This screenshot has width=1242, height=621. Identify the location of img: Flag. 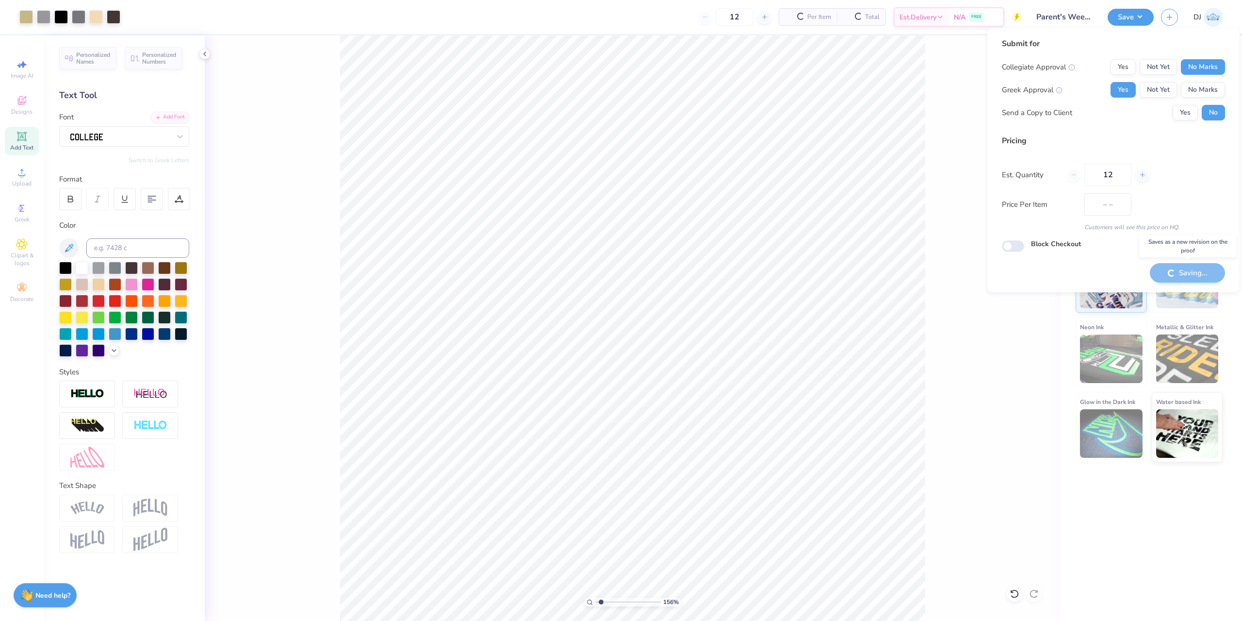
(87, 539).